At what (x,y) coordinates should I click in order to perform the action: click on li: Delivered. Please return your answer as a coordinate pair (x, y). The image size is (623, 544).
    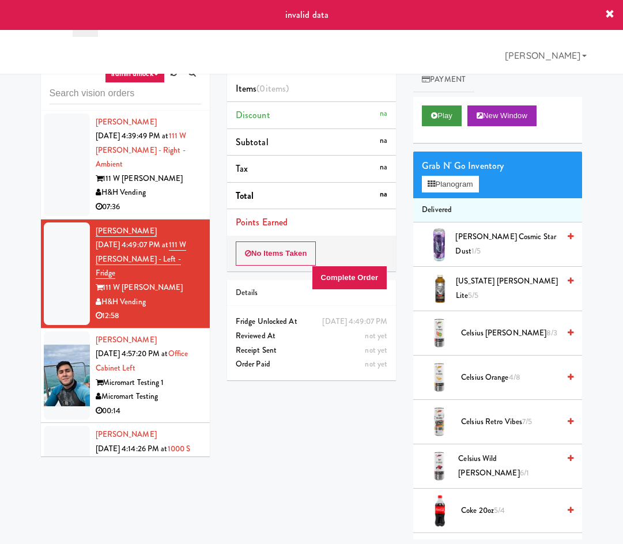
    Looking at the image, I should click on (498, 211).